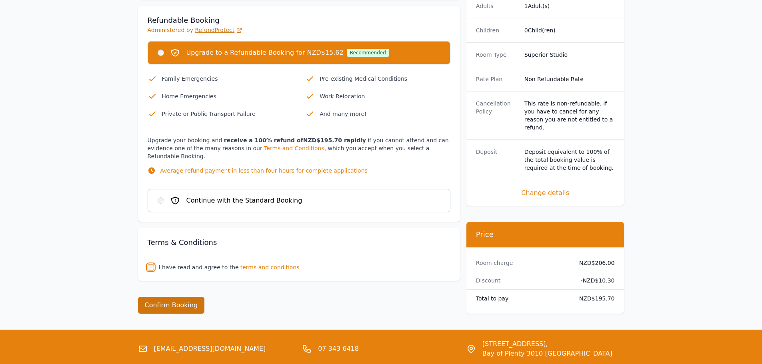  Describe the element at coordinates (385, 79) in the screenshot. I see `p: Pre-existing Medical Conditions` at that location.